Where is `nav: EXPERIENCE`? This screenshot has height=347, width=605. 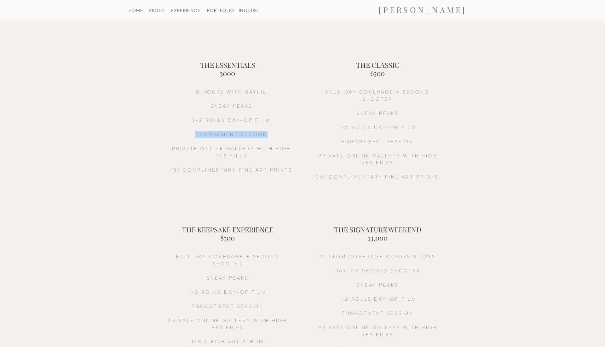 nav: EXPERIENCE is located at coordinates (186, 10).